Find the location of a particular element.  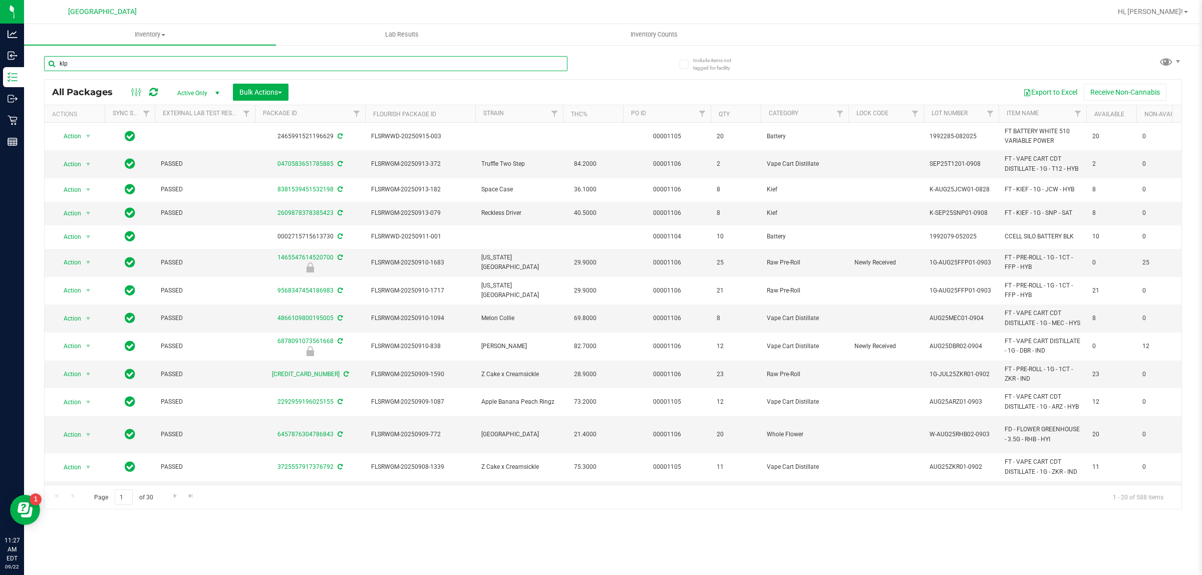

a: 9568347454186983 is located at coordinates (306, 291).